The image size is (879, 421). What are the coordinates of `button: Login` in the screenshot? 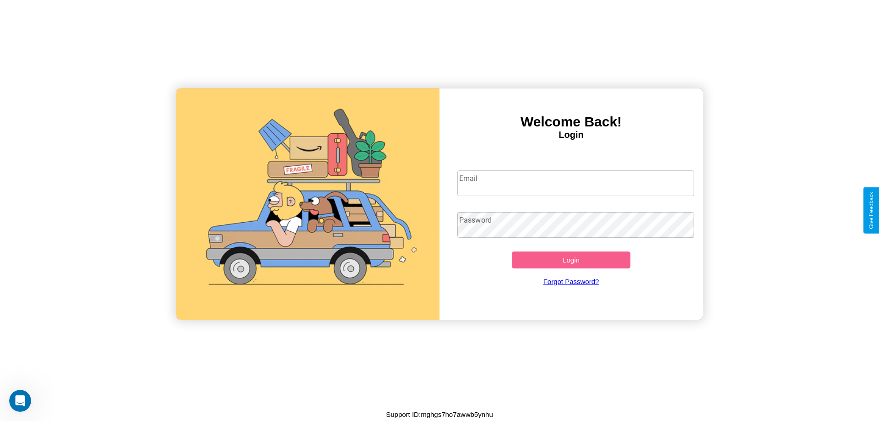 It's located at (571, 260).